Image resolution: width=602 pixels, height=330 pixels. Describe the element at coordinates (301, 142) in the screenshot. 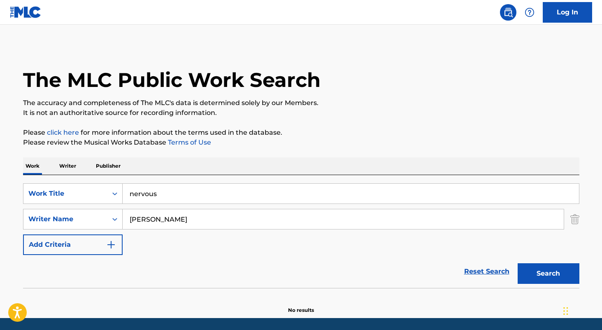

I see `p: Please review the Musical Works Database` at that location.